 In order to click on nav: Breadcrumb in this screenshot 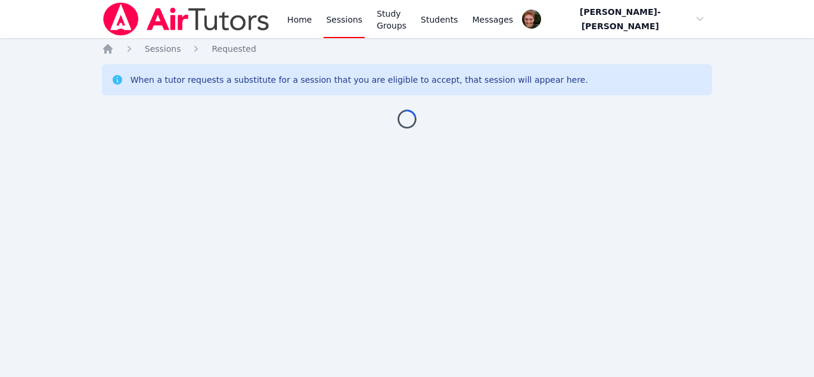, I will do `click(407, 49)`.